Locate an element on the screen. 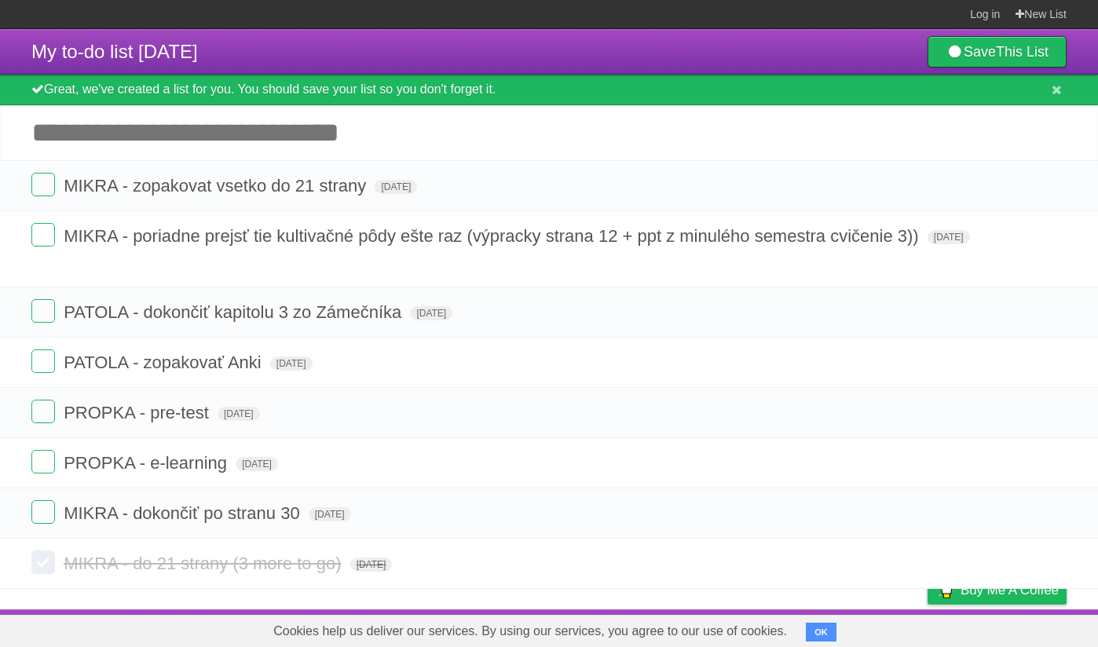 Image resolution: width=1098 pixels, height=647 pixels. button: OK is located at coordinates (821, 632).